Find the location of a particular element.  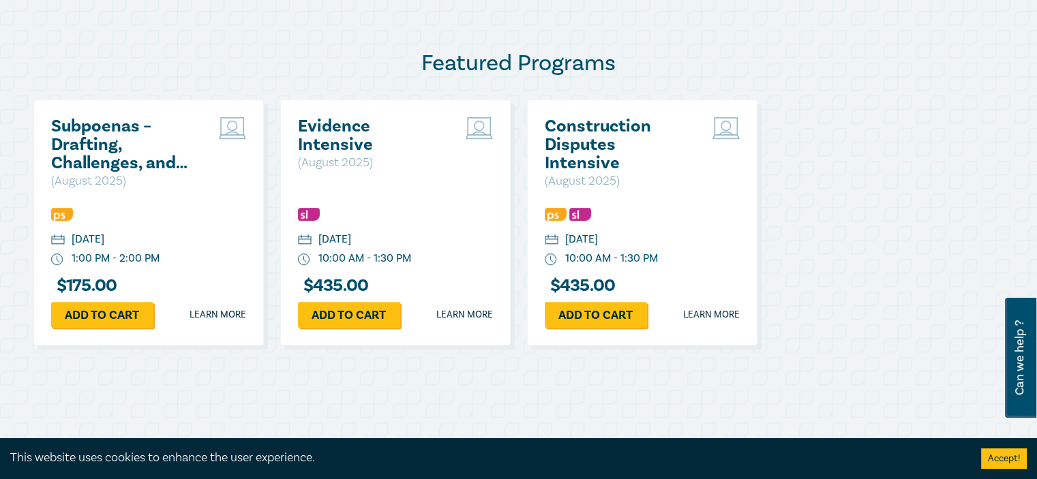

h2: Evidence Intensive is located at coordinates (371, 136).